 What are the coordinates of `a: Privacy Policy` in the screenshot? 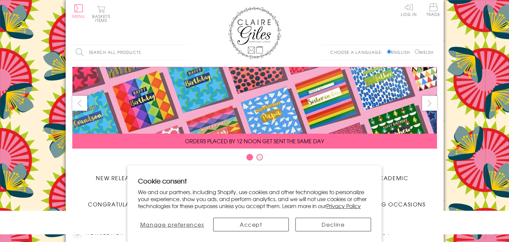 It's located at (344, 205).